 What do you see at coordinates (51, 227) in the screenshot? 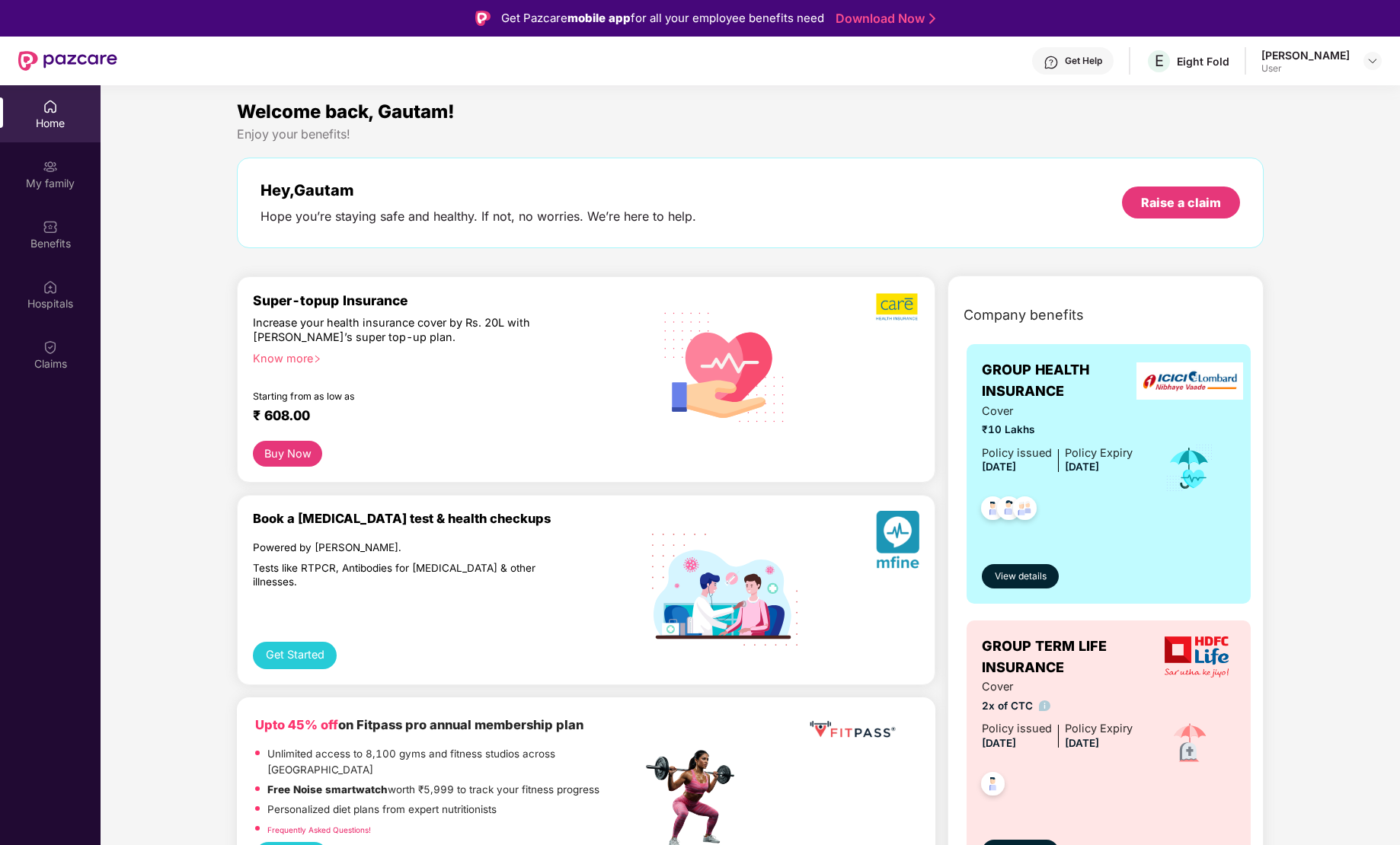
I see `img: svg+xml;base64,PHN2ZyBpZD0iQmVuZWZpdHMiIHhtbG5zPSJodHRwOi8vd3d3LnczLm9yZy8yMDAwL3N2ZyIgd2lkdGg9Ij...` at bounding box center [51, 227].